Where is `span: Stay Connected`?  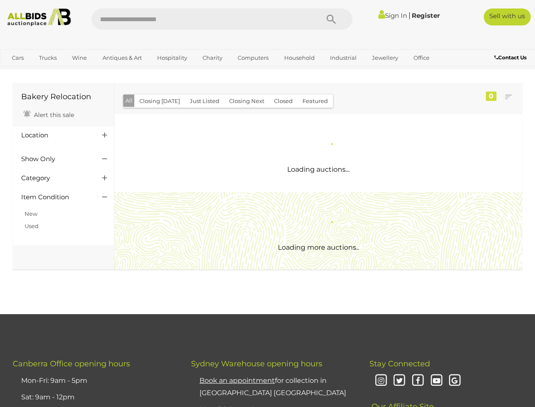 span: Stay Connected is located at coordinates (399, 363).